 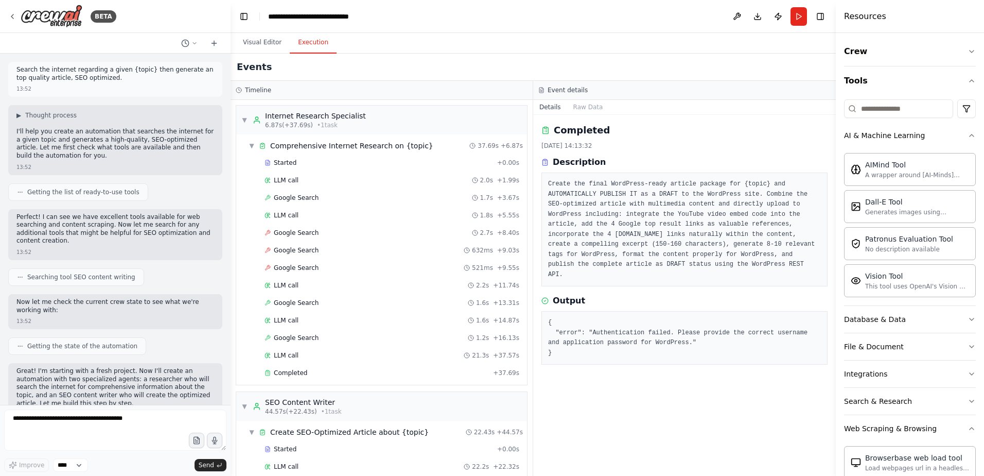 What do you see at coordinates (480, 355) in the screenshot?
I see `span: 21.3s` at bounding box center [480, 355].